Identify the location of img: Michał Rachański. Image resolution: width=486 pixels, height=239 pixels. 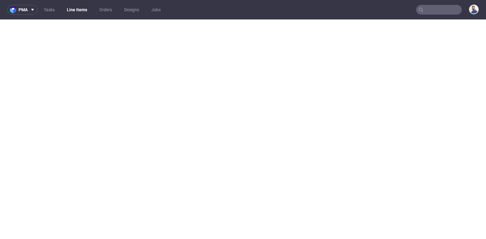
(474, 9).